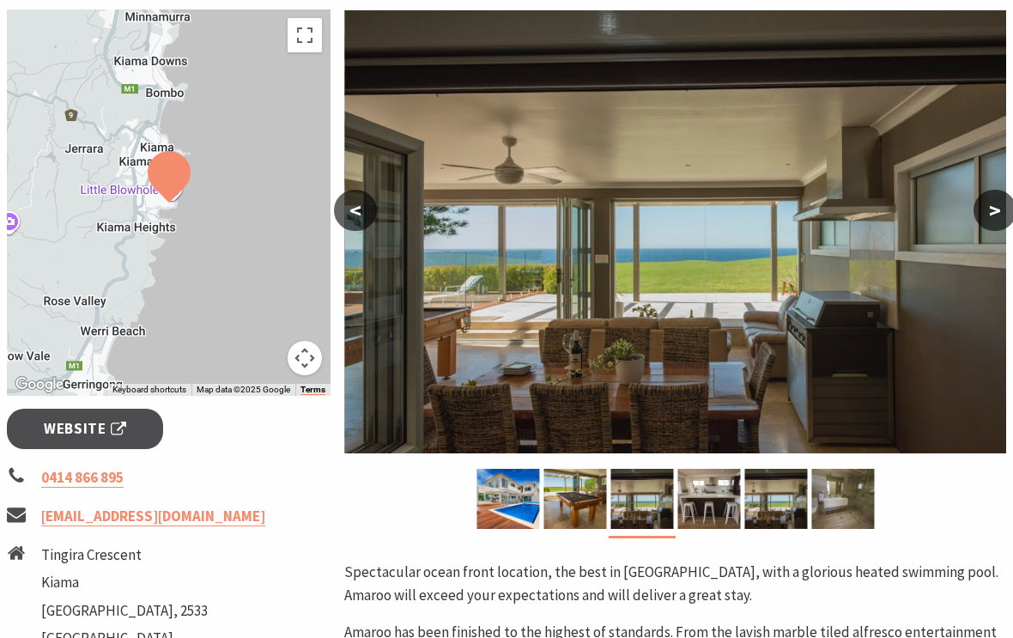 Image resolution: width=1013 pixels, height=638 pixels. I want to click on img: Heated Pool, so click(507, 499).